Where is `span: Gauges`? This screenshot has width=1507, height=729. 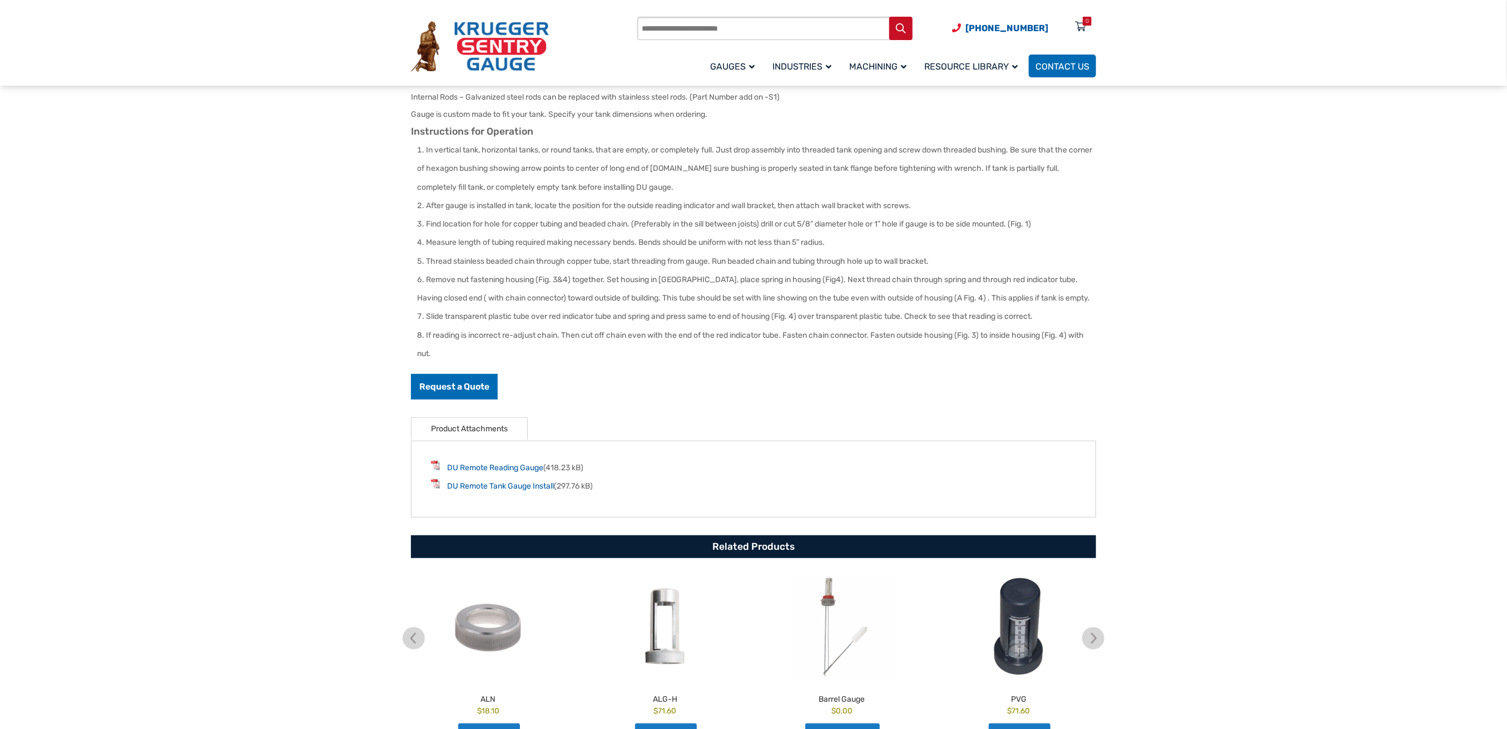
span: Gauges is located at coordinates (733, 66).